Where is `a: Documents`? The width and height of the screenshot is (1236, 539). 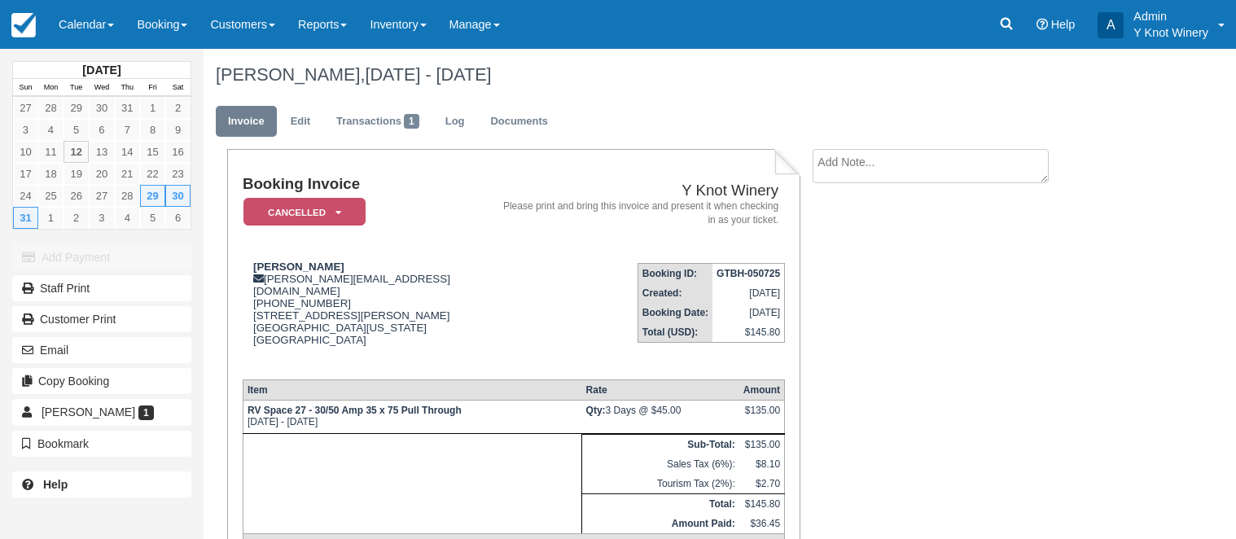 a: Documents is located at coordinates (519, 121).